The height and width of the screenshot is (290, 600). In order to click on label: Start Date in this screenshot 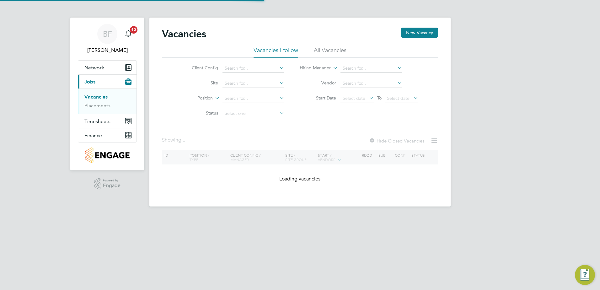, I will do `click(318, 98)`.